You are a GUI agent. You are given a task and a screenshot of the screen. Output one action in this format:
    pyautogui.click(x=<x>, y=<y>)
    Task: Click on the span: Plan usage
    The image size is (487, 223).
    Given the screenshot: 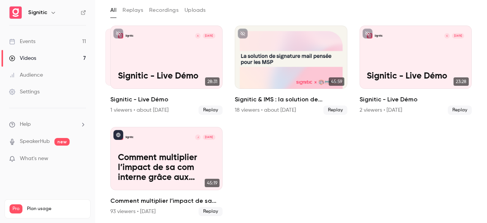 What is the action you would take?
    pyautogui.click(x=56, y=209)
    